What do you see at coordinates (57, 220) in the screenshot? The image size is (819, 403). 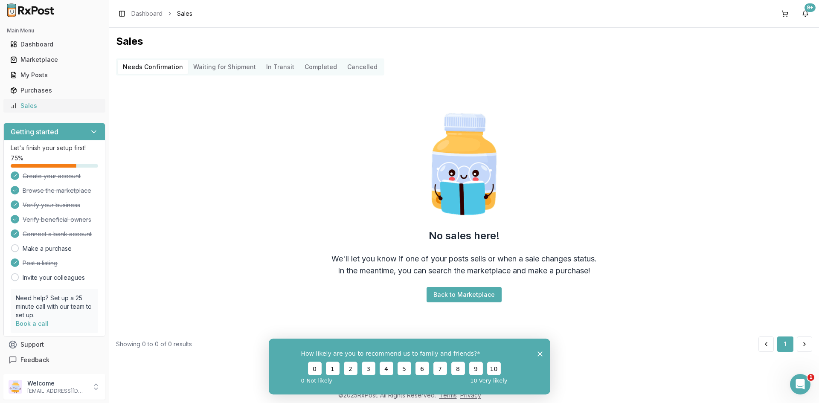 I see `span: Verify beneficial owners` at bounding box center [57, 220].